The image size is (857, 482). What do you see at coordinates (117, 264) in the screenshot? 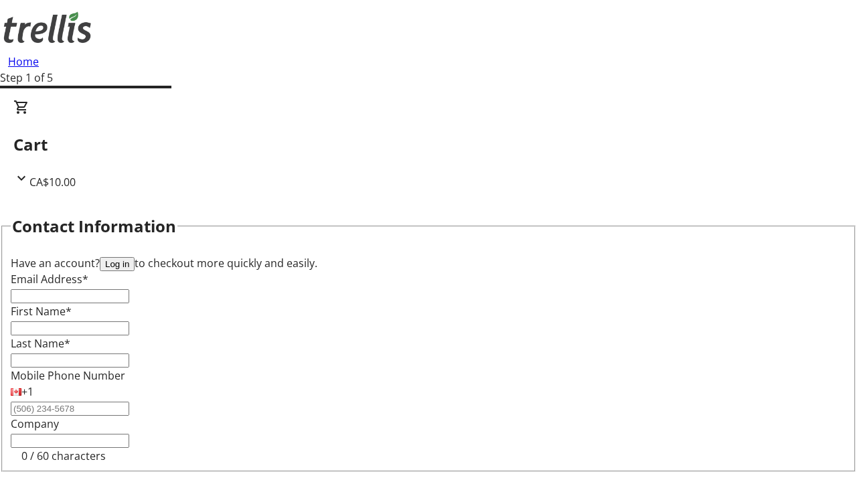
I see `button: Log in` at bounding box center [117, 264].